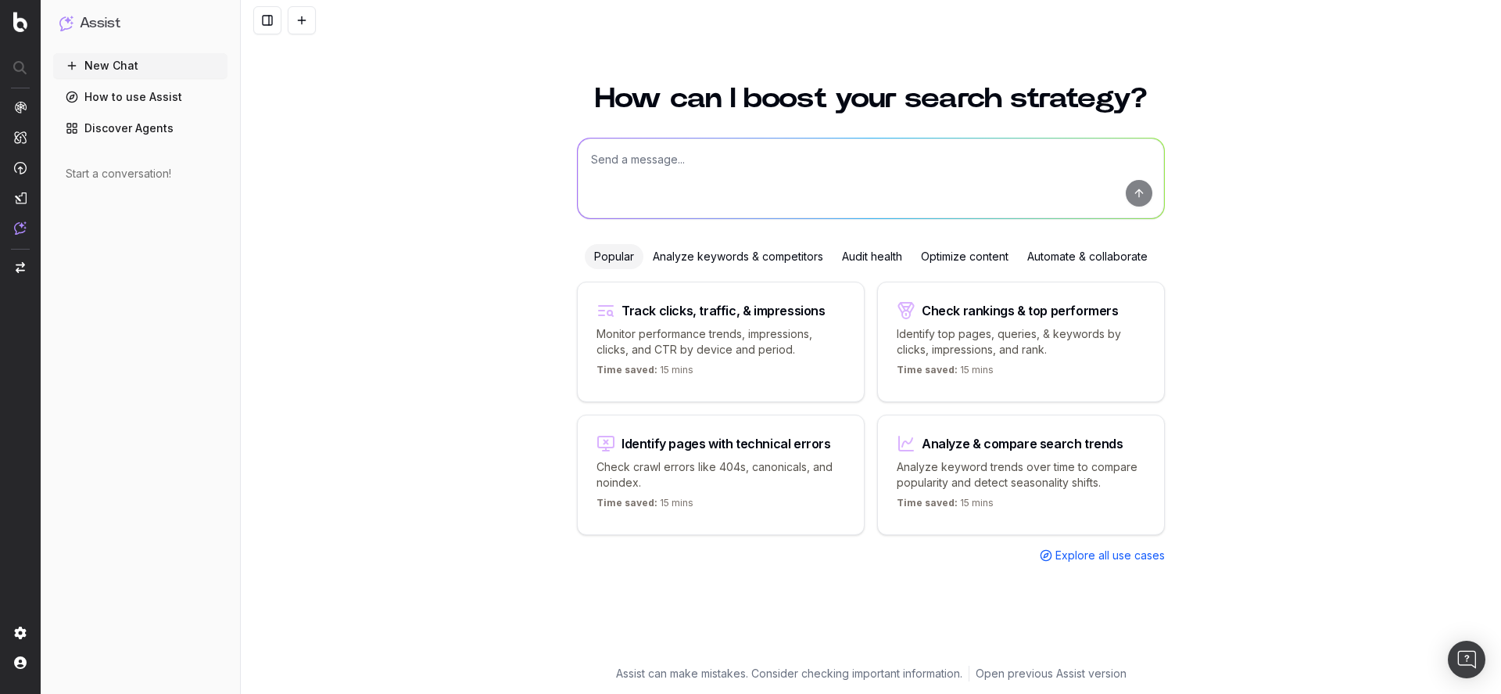 The height and width of the screenshot is (694, 1501). What do you see at coordinates (20, 107) in the screenshot?
I see `img: Analytics` at bounding box center [20, 107].